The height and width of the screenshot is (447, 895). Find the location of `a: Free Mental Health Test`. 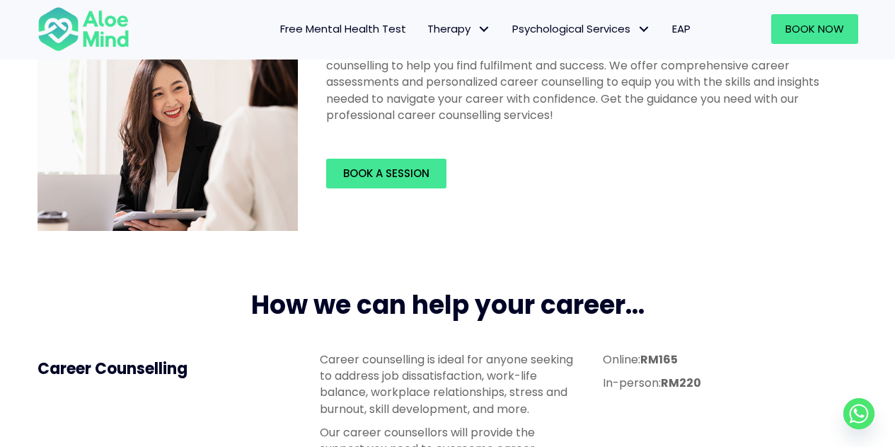

a: Free Mental Health Test is located at coordinates (343, 29).